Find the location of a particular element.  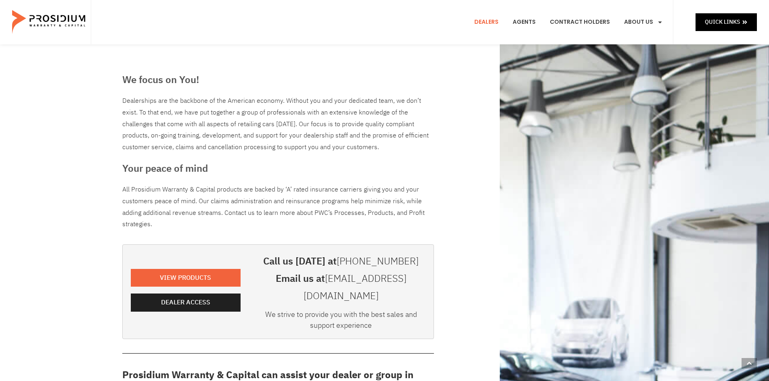

div: Dealerships are the backbone of the American economy. Without you and your dedicated team, we don... is located at coordinates (278, 124).